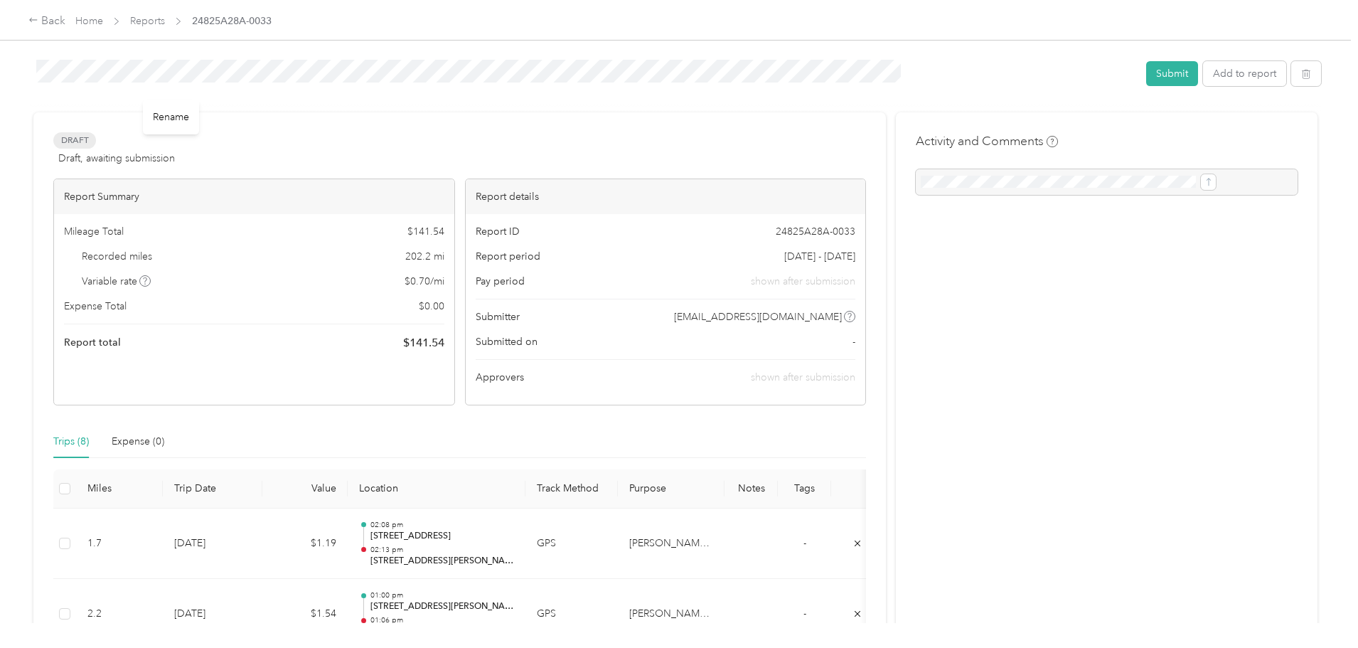 This screenshot has width=1358, height=648. Describe the element at coordinates (500, 377) in the screenshot. I see `span: Approvers` at that location.